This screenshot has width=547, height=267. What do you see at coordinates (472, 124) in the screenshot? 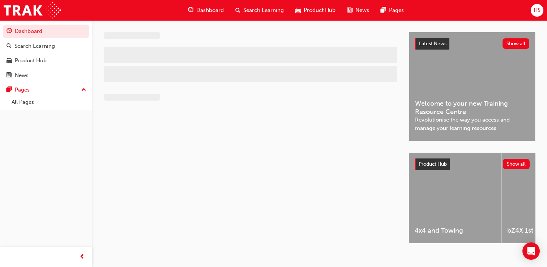
I see `span: Revolutionise the way you access and manage your learning resources.` at bounding box center [472, 124].